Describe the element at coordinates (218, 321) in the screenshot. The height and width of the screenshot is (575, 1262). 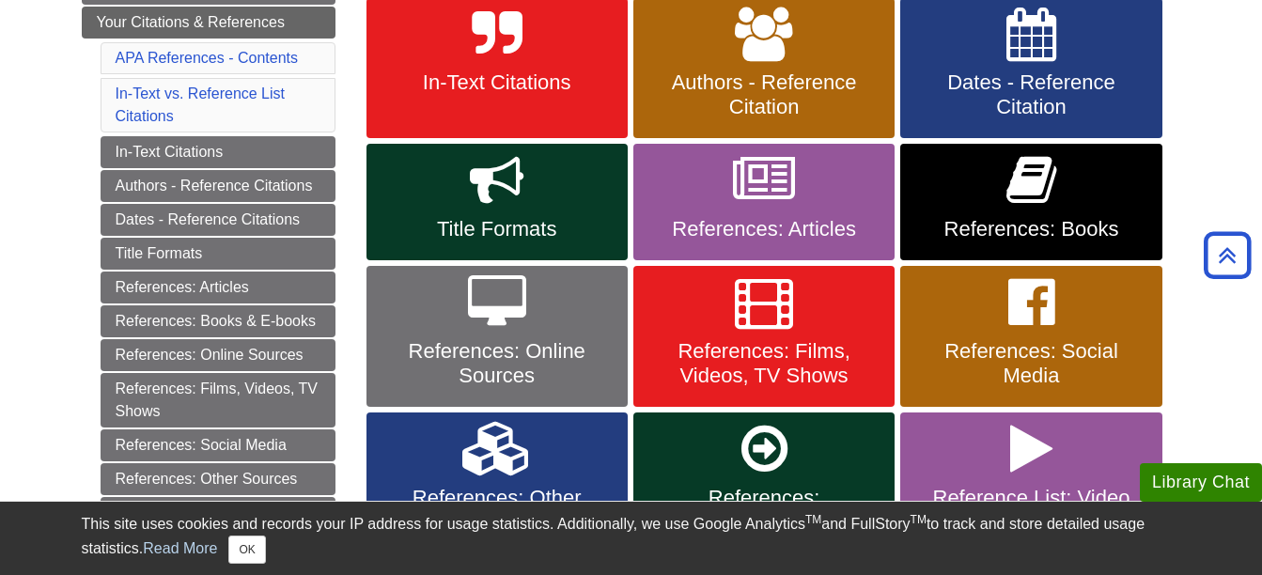
I see `a: References: Books & E-books` at that location.